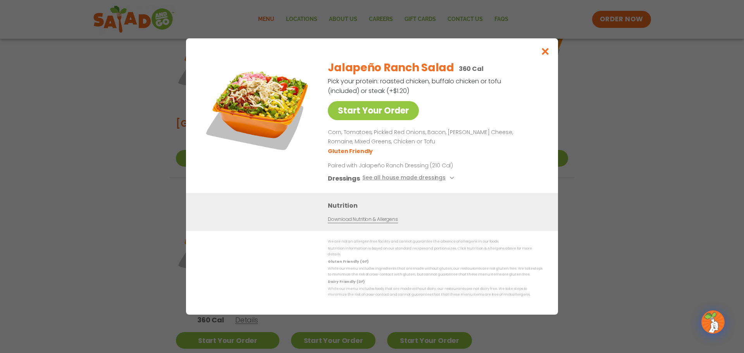 This screenshot has width=744, height=353. I want to click on p: Pick your protein: roasted chicken, buffalo chicken or tofu (included) or steak (+$1.20), so click(415, 86).